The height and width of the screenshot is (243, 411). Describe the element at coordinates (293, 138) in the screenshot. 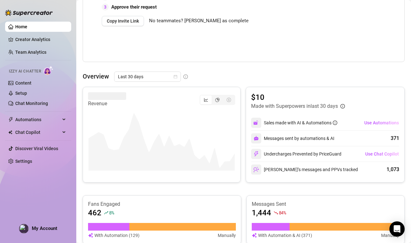

I see `div: Messages sent by automations & AI` at that location.